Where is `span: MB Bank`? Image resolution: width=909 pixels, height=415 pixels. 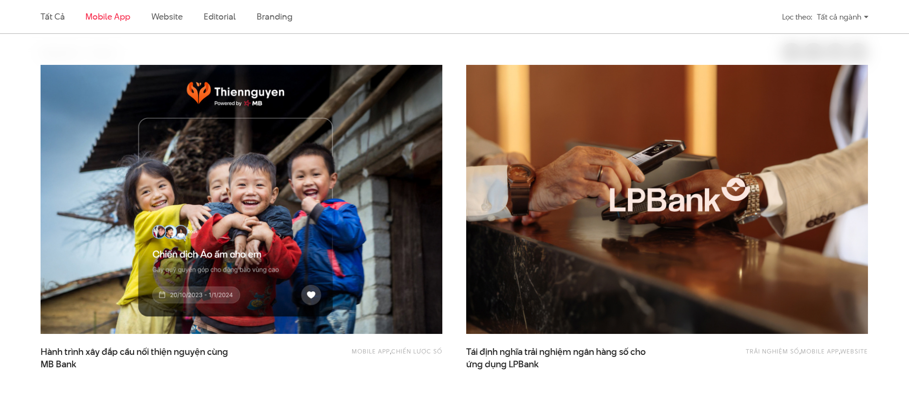
span: MB Bank is located at coordinates (58, 365).